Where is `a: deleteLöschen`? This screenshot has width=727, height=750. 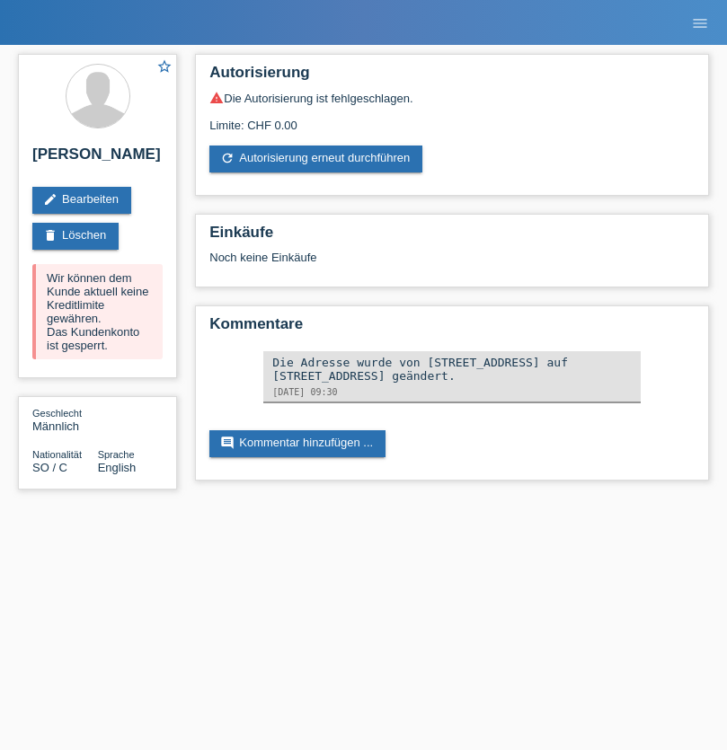 a: deleteLöschen is located at coordinates (75, 236).